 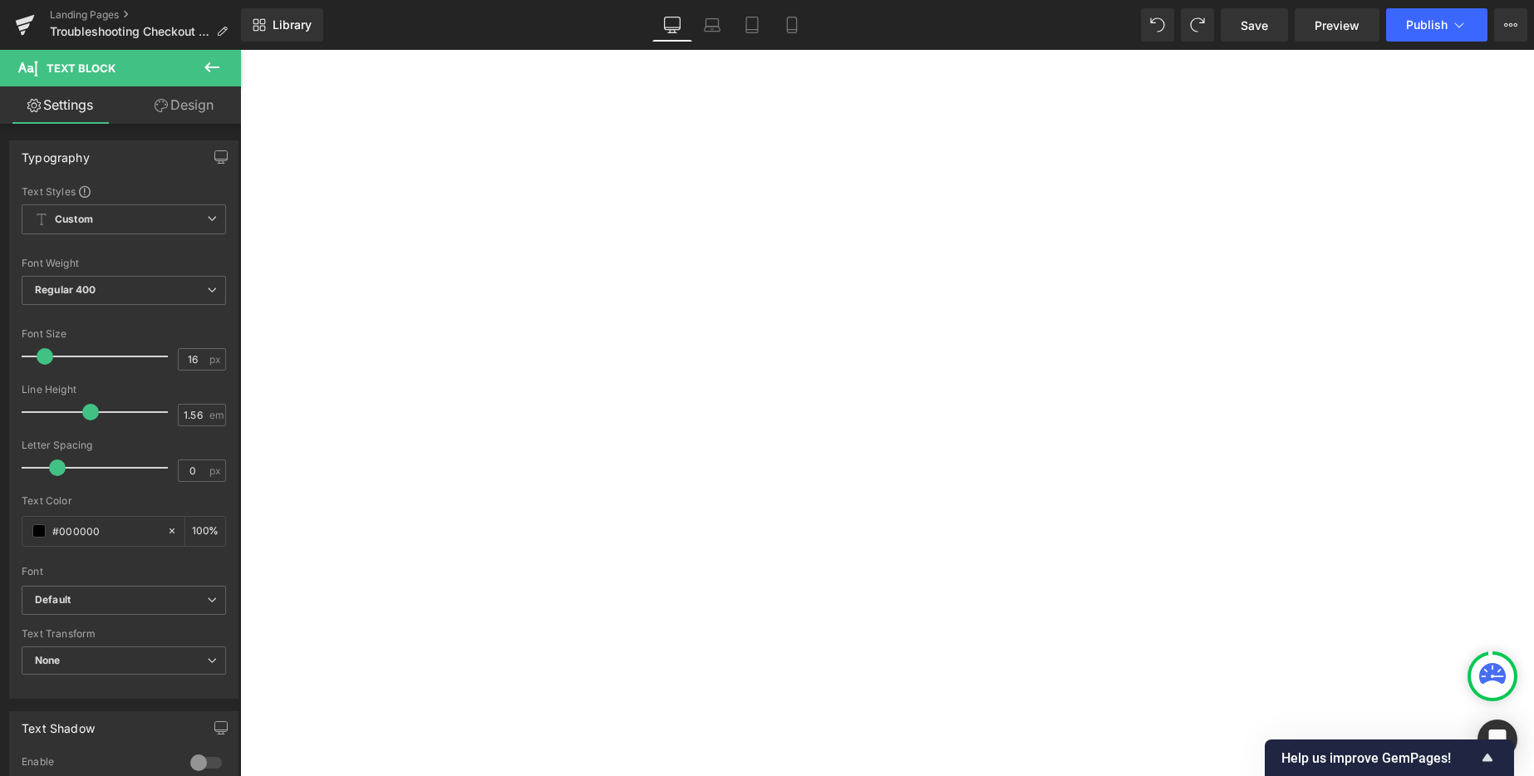 What do you see at coordinates (56, 153) in the screenshot?
I see `div: Typography` at bounding box center [56, 153].